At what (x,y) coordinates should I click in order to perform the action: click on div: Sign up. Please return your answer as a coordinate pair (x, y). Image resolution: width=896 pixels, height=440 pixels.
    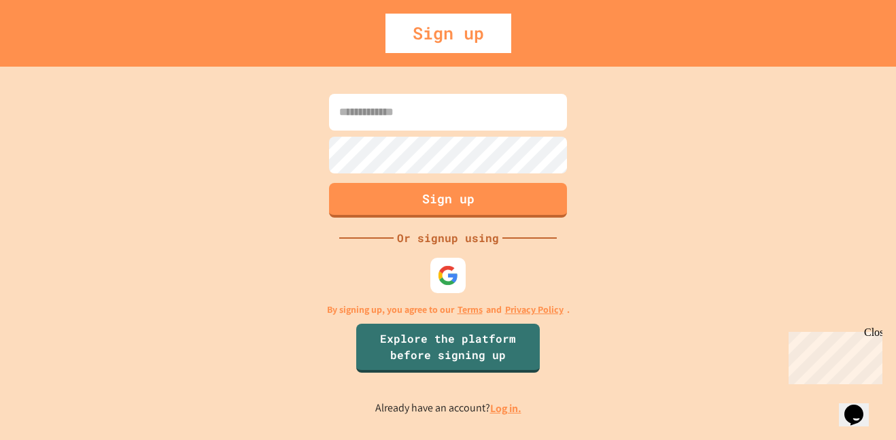
    Looking at the image, I should click on (448, 33).